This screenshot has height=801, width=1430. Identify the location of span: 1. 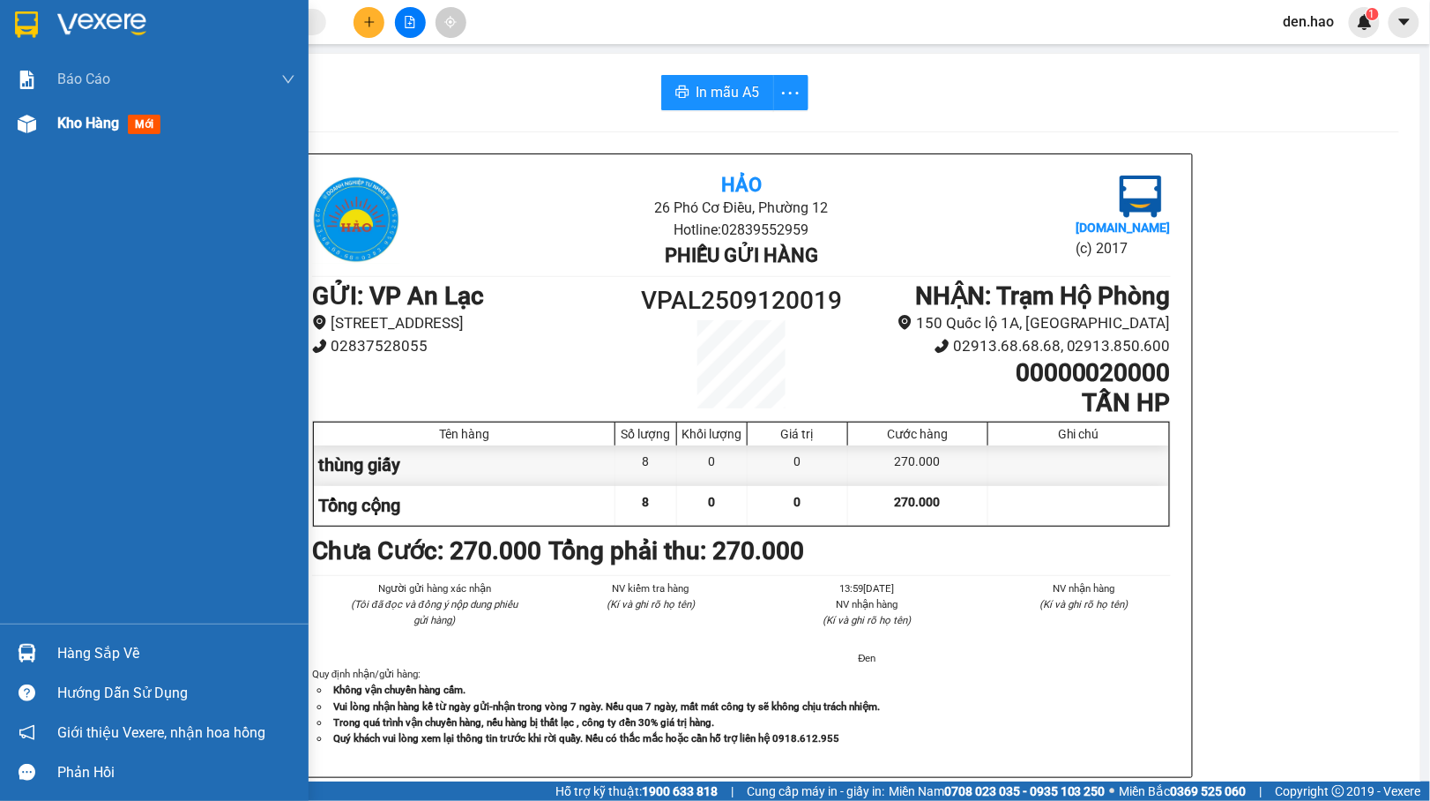
(1372, 14).